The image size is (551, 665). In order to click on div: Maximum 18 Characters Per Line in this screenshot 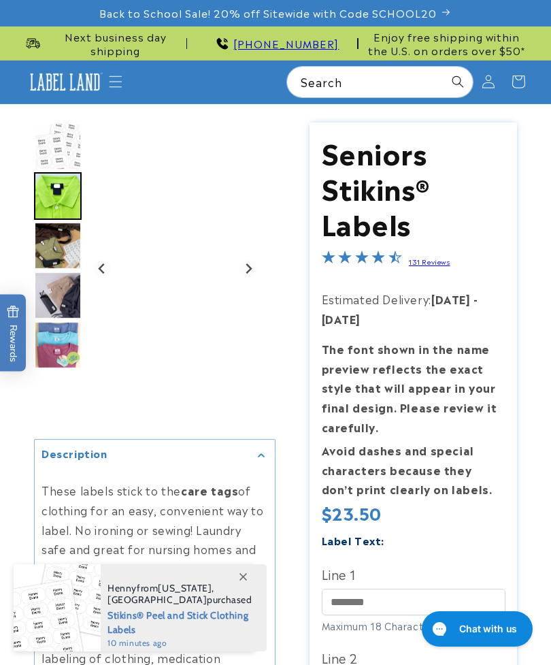, I will do `click(414, 625)`.